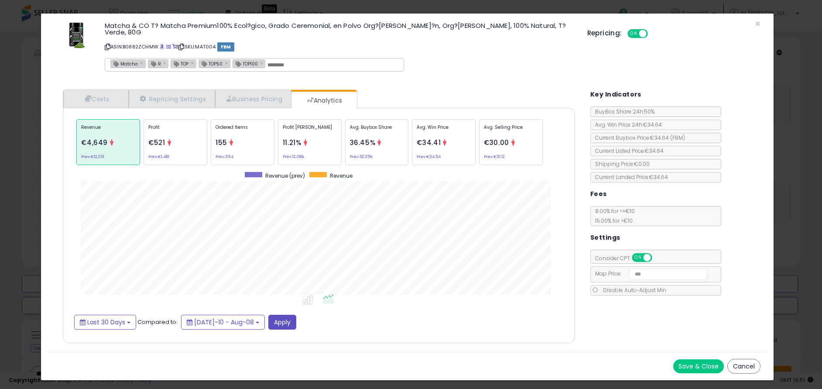 Image resolution: width=822 pixels, height=389 pixels. I want to click on span: 15.00 % for > €10, so click(612, 220).